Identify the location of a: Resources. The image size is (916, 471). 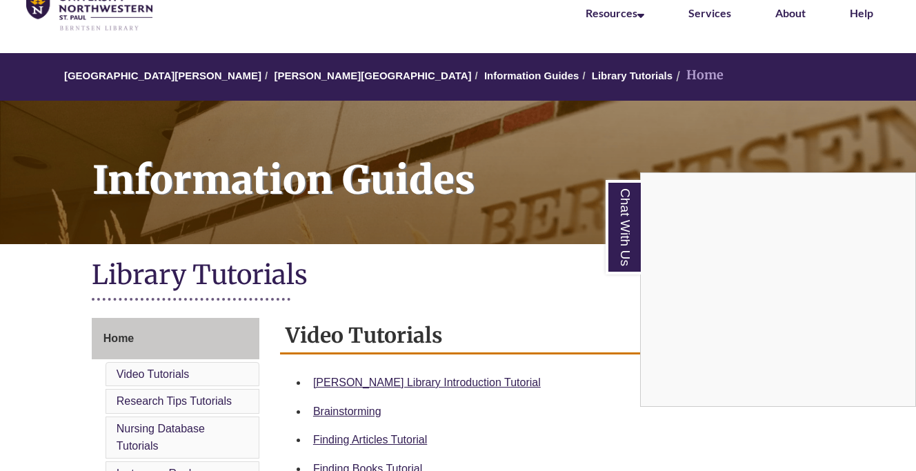
(615, 12).